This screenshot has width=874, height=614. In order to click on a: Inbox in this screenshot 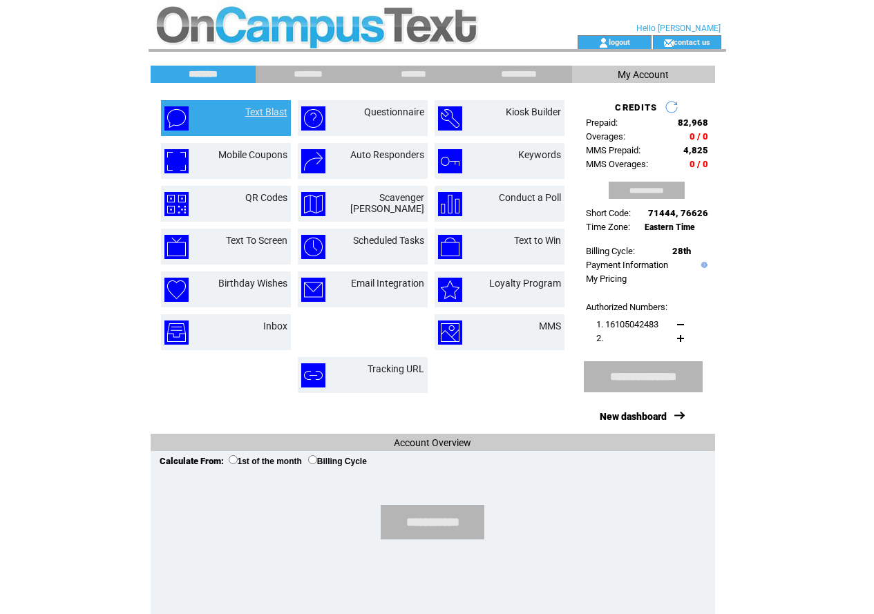, I will do `click(275, 326)`.